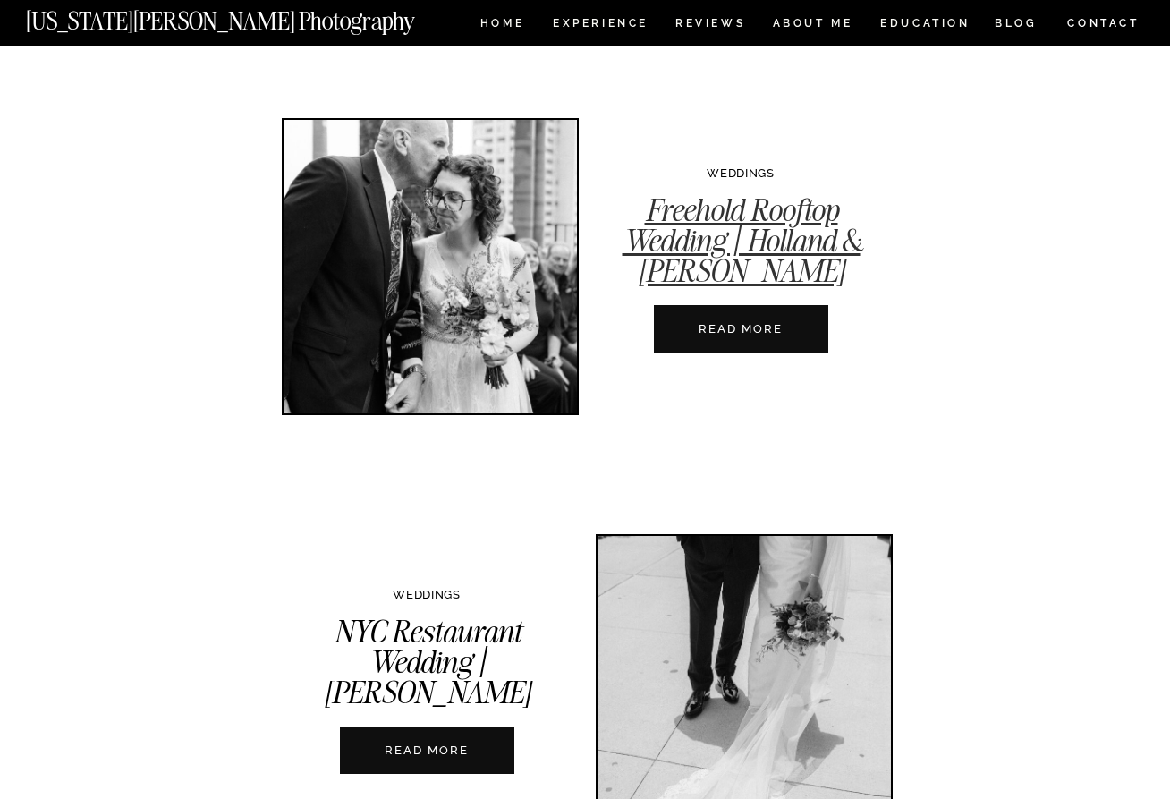 This screenshot has height=799, width=1170. What do you see at coordinates (1103, 23) in the screenshot?
I see `nav: CONTACT` at bounding box center [1103, 23].